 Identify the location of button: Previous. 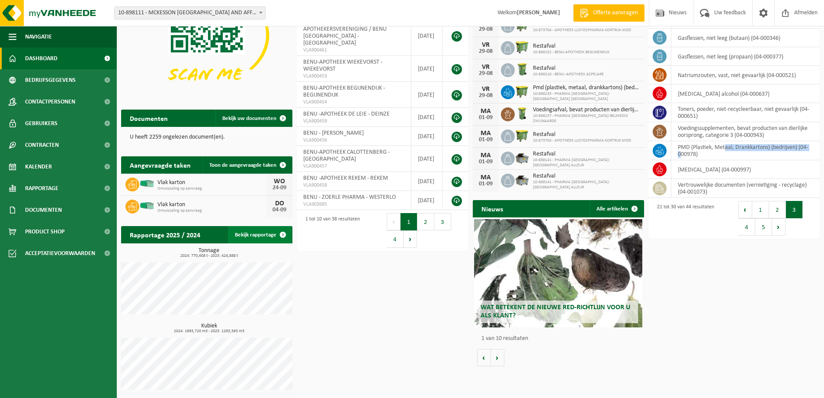
(394, 221).